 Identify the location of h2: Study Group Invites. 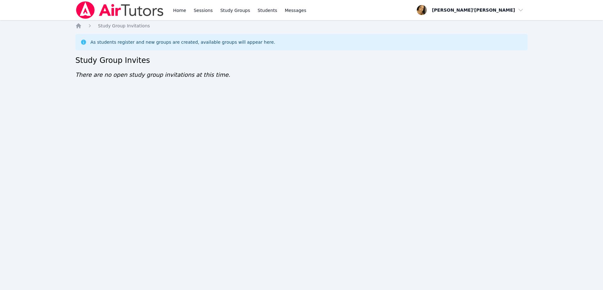
(302, 60).